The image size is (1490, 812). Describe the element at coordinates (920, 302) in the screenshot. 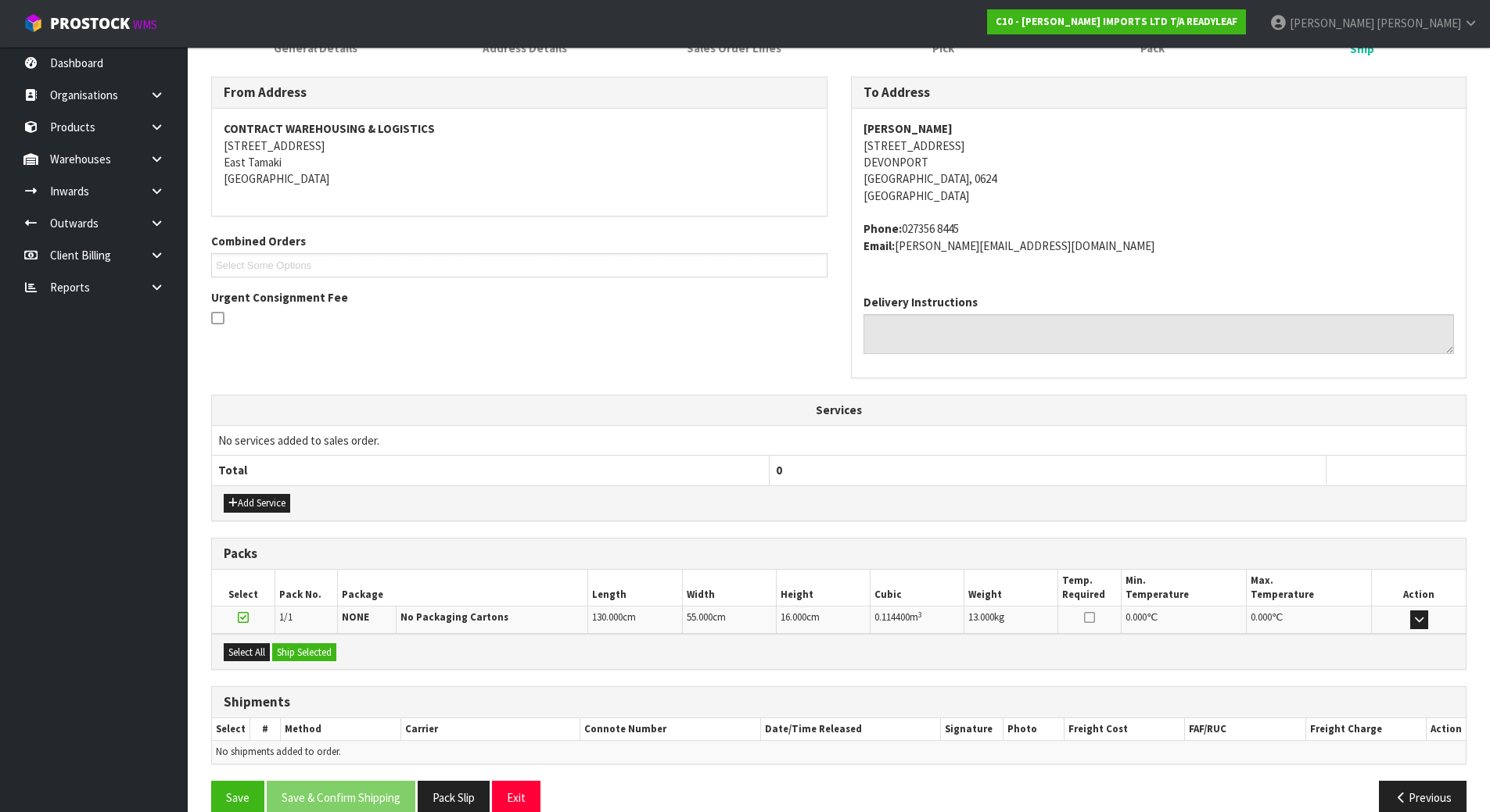

I see `label: Delivery Instructions` at that location.